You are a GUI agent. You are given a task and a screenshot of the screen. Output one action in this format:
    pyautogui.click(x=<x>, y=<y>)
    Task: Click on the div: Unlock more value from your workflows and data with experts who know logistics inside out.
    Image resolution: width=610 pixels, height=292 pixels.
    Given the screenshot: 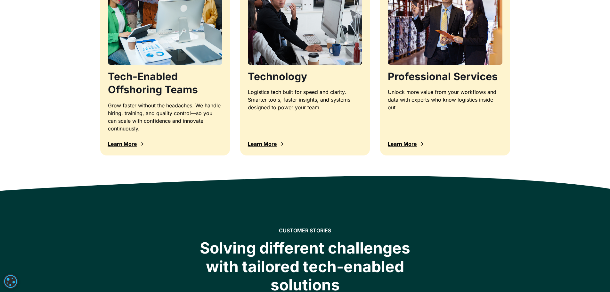 What is the action you would take?
    pyautogui.click(x=445, y=100)
    